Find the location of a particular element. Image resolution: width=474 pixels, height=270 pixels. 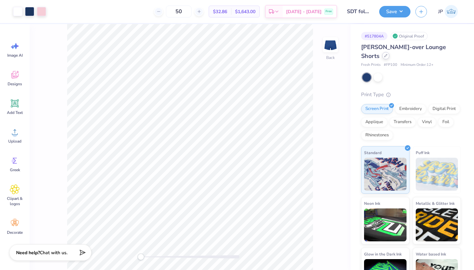

span: Water based Ink is located at coordinates (431, 254).